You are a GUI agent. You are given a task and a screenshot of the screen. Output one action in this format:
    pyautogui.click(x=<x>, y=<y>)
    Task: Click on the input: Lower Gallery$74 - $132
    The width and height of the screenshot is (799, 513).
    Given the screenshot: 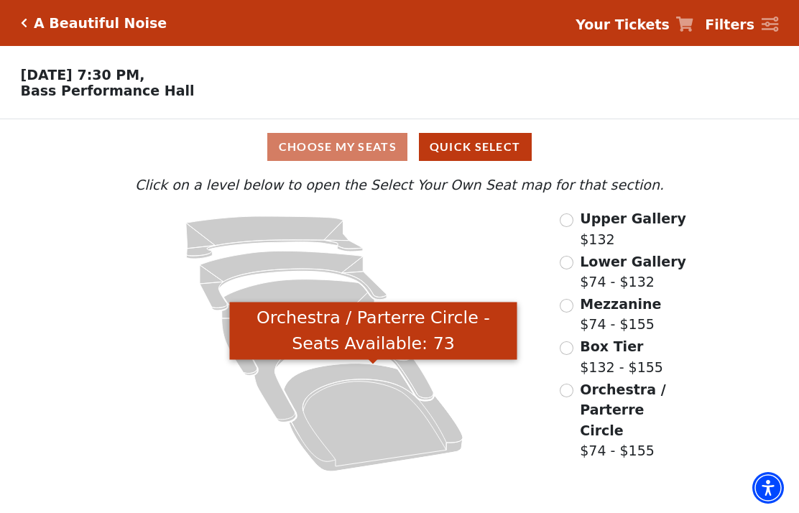 What is the action you would take?
    pyautogui.click(x=566, y=262)
    